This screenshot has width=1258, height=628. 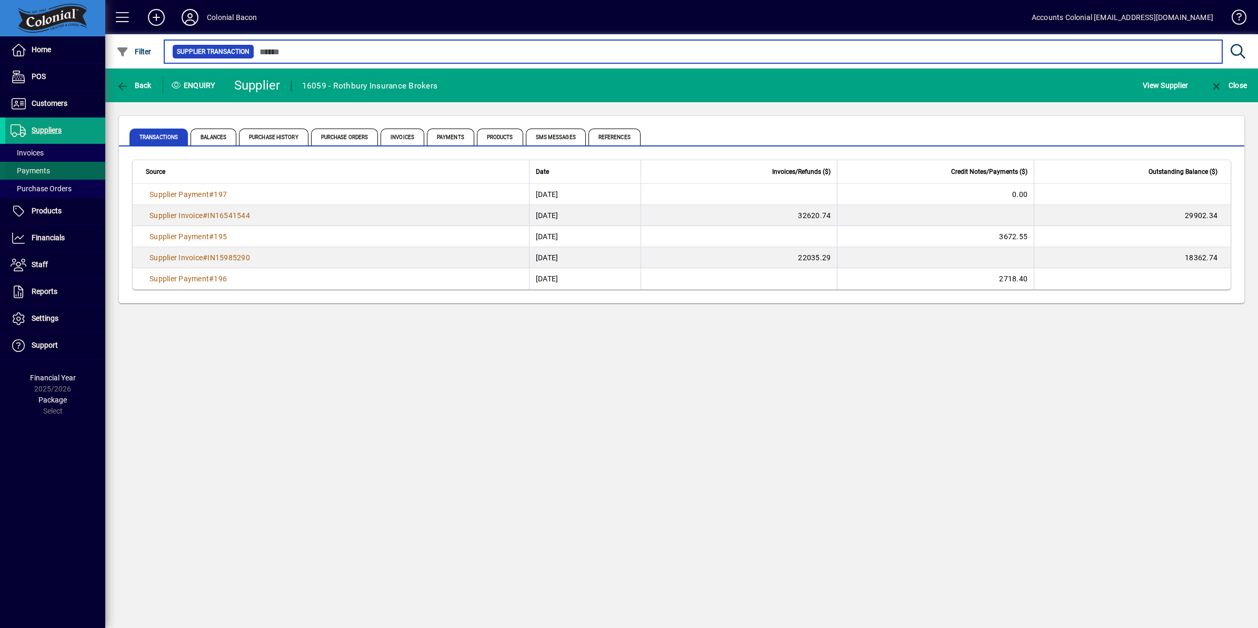 I want to click on a: Customers, so click(x=55, y=104).